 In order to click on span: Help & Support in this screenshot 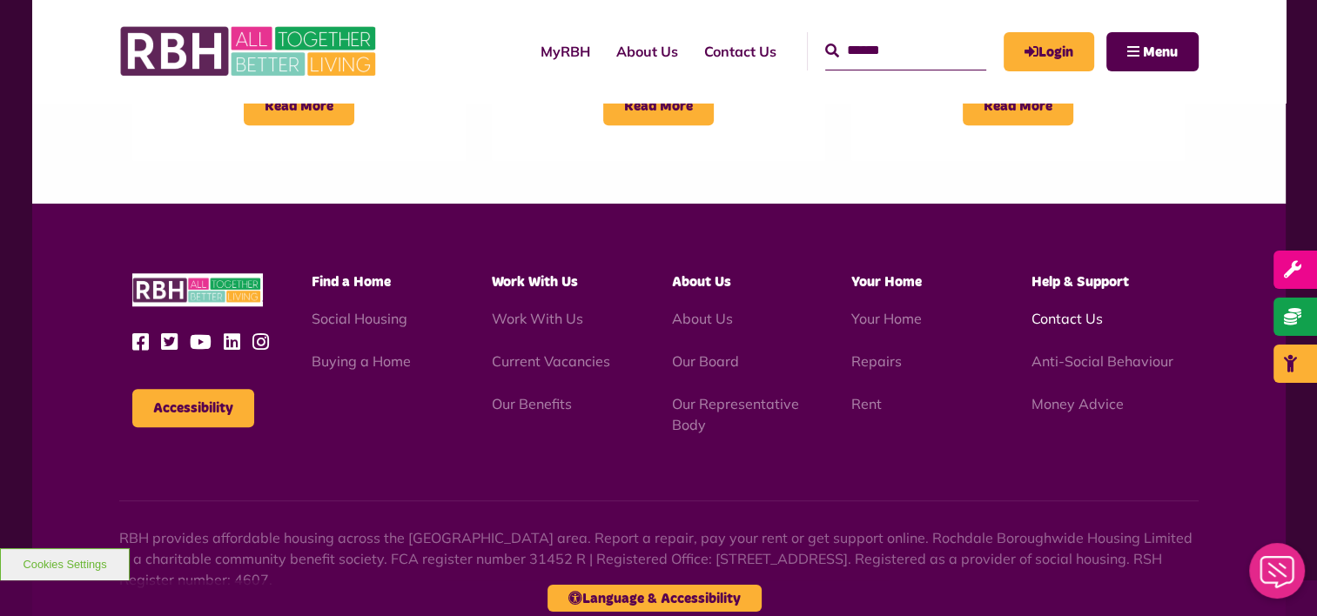, I will do `click(1080, 282)`.